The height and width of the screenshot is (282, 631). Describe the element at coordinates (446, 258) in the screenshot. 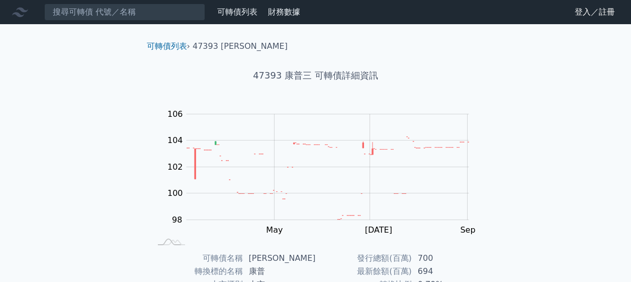

I see `td: 700` at that location.